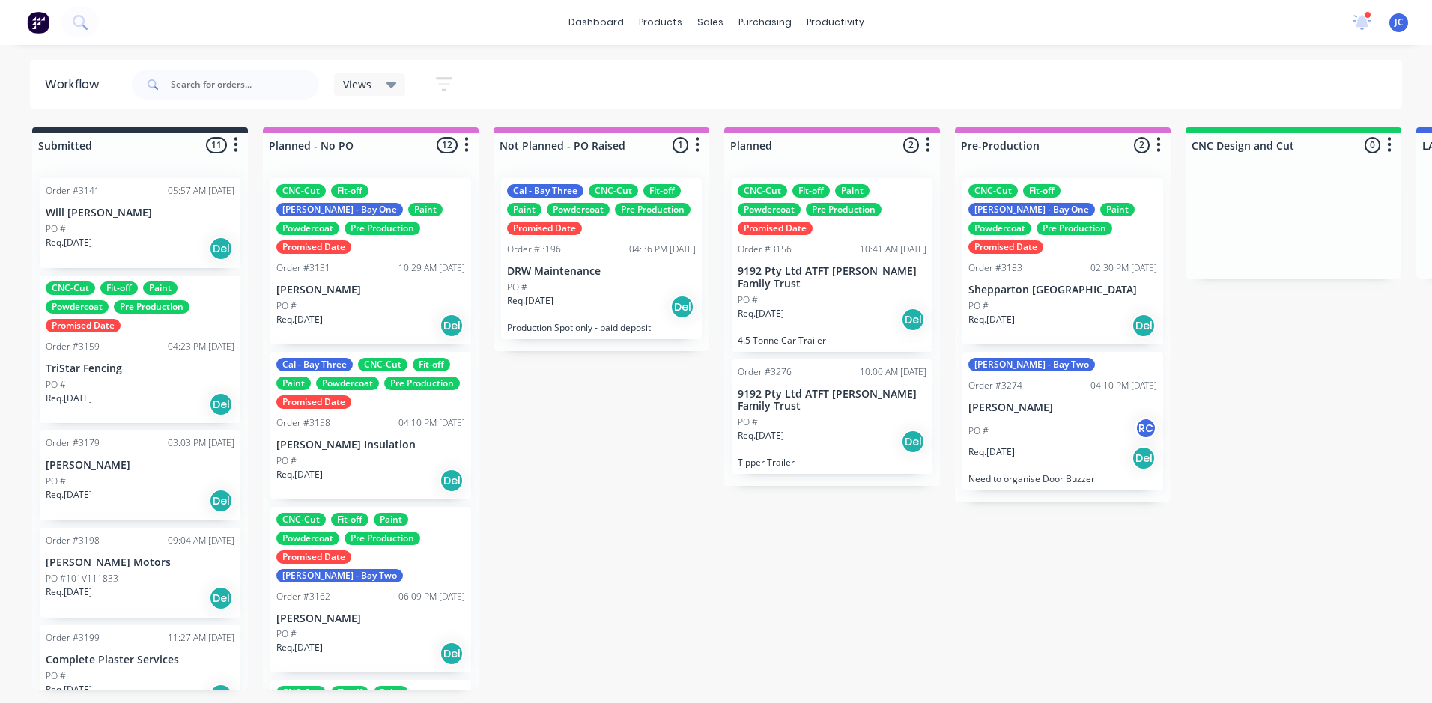 This screenshot has width=1432, height=703. Describe the element at coordinates (832, 340) in the screenshot. I see `p: 4.5 Tonne Car Trailer` at that location.